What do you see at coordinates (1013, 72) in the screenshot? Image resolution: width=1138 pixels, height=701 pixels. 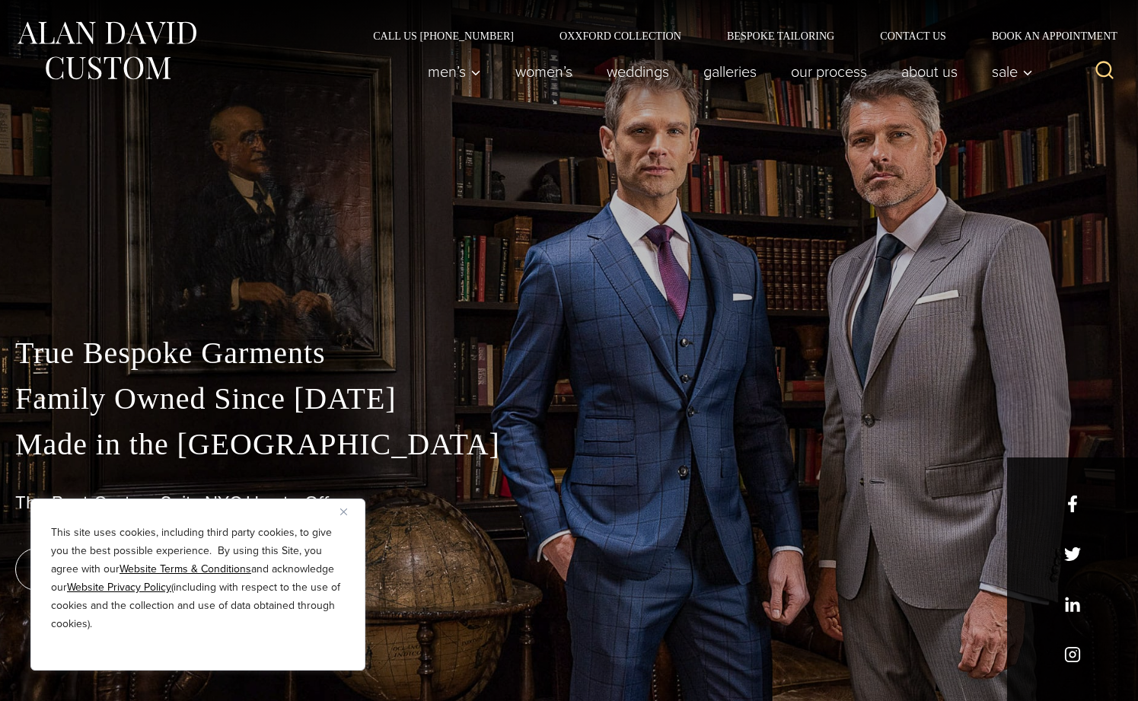 I see `span: Sale` at bounding box center [1013, 72].